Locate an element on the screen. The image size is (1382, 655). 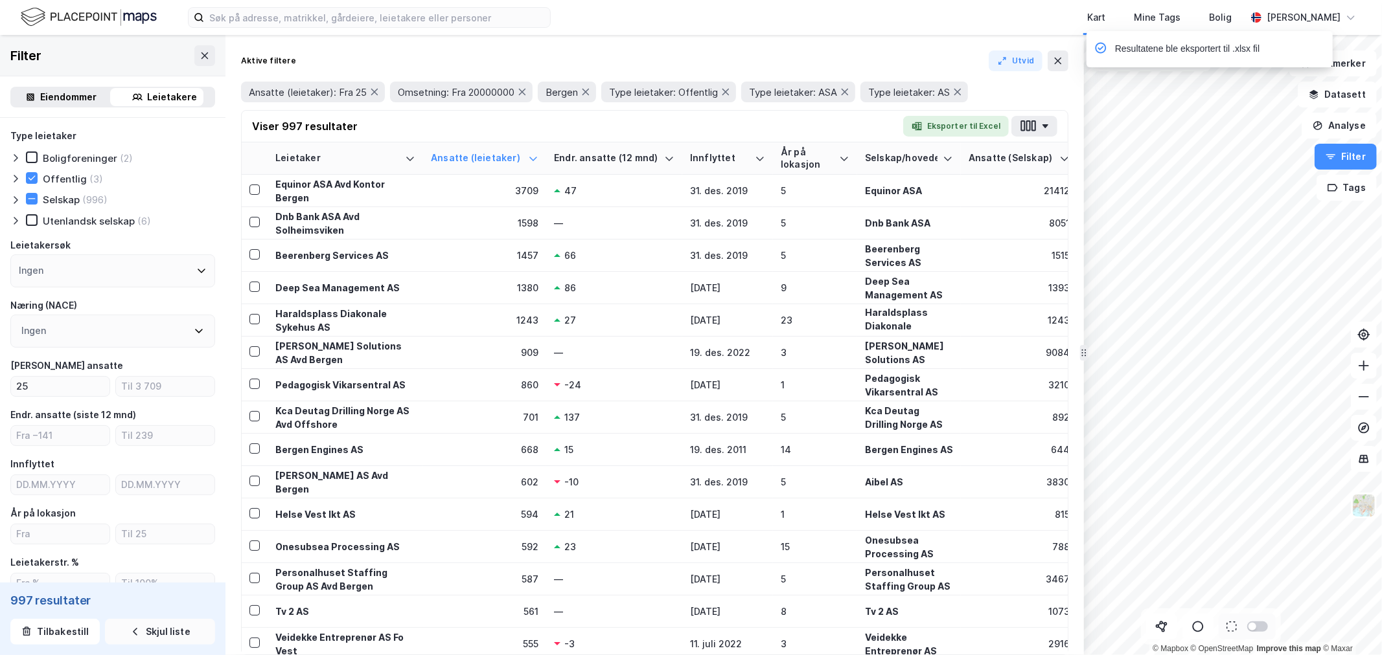
button: Datasett is located at coordinates (1337, 95).